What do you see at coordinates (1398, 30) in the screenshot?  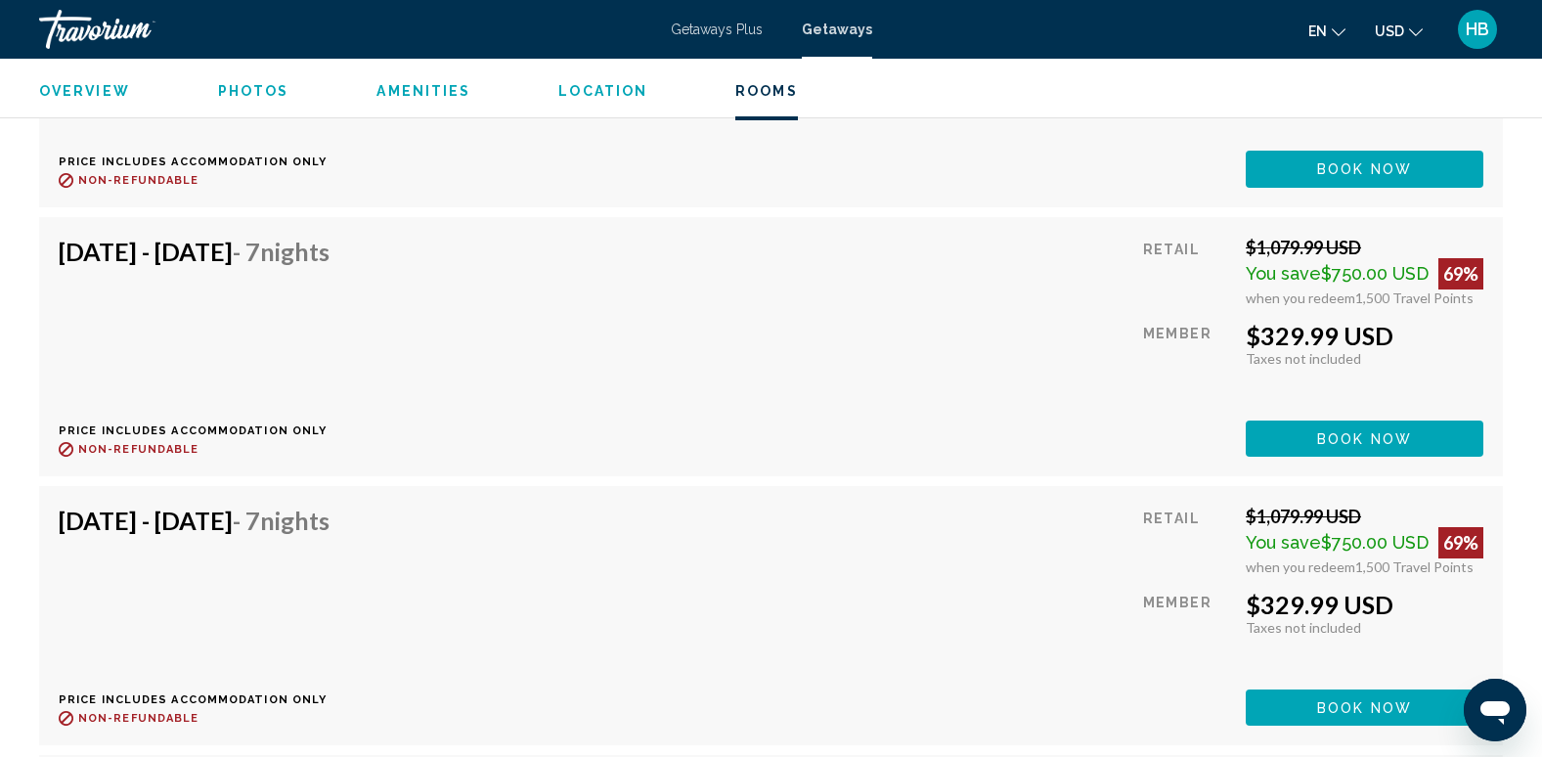 I see `button: Change currency` at bounding box center [1398, 30].